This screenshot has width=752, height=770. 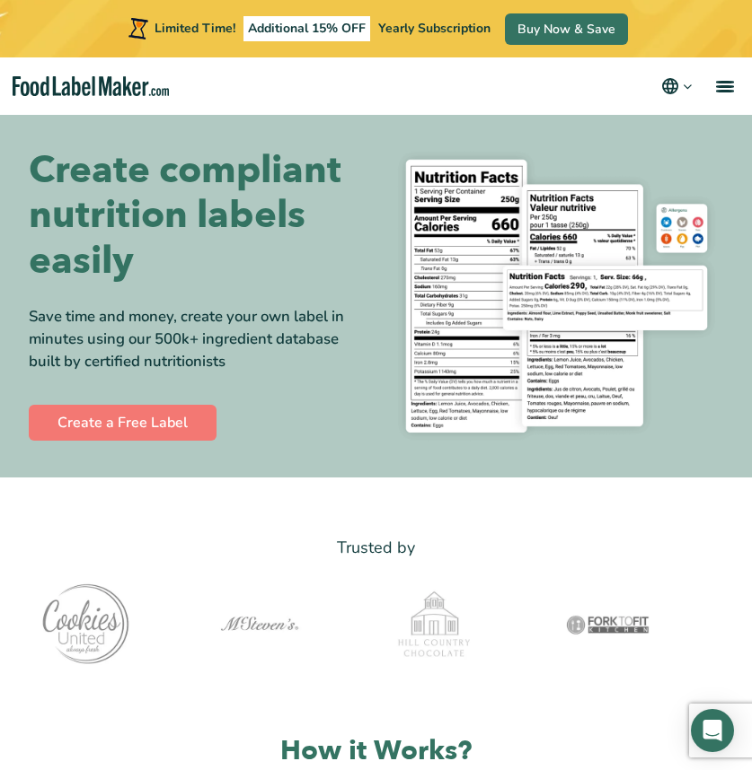 I want to click on div: Save time and money, create your own label in minutes using our 500k+ ingredient database built b..., so click(x=196, y=339).